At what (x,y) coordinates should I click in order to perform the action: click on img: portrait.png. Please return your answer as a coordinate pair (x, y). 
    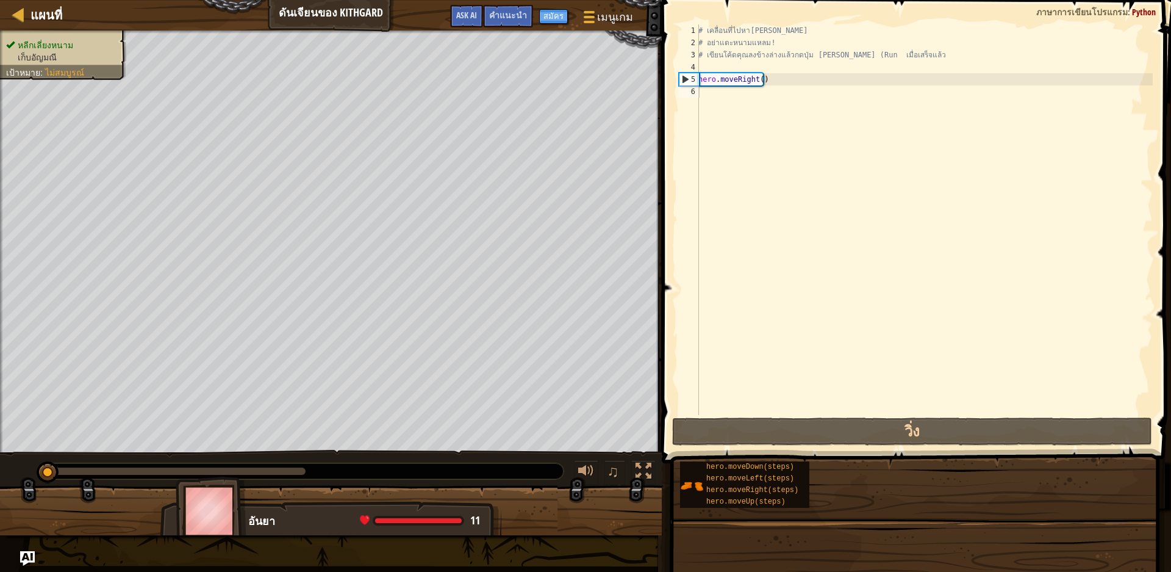
    Looking at the image, I should click on (692, 486).